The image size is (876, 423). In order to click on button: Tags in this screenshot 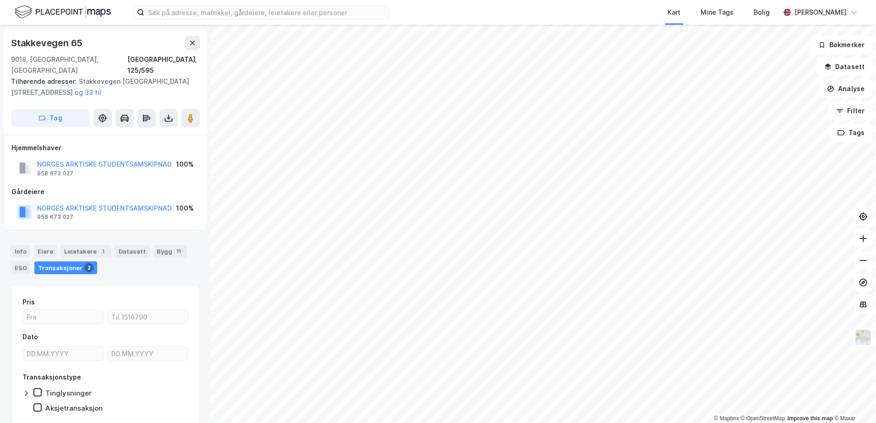, I will do `click(851, 133)`.